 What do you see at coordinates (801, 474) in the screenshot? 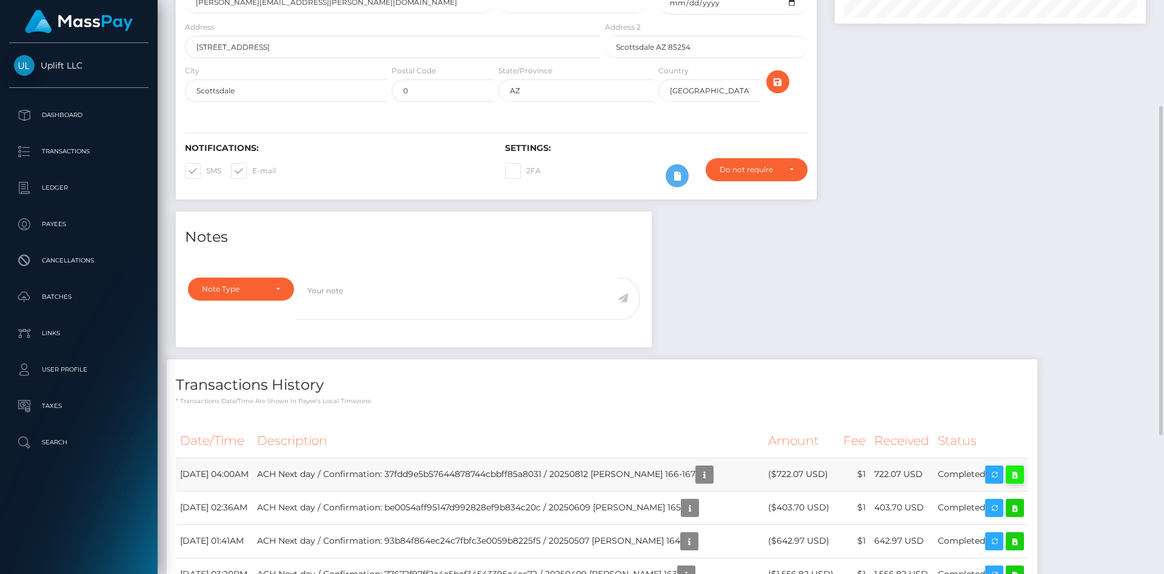
I see `td: ($722.07 USD)` at bounding box center [801, 474].